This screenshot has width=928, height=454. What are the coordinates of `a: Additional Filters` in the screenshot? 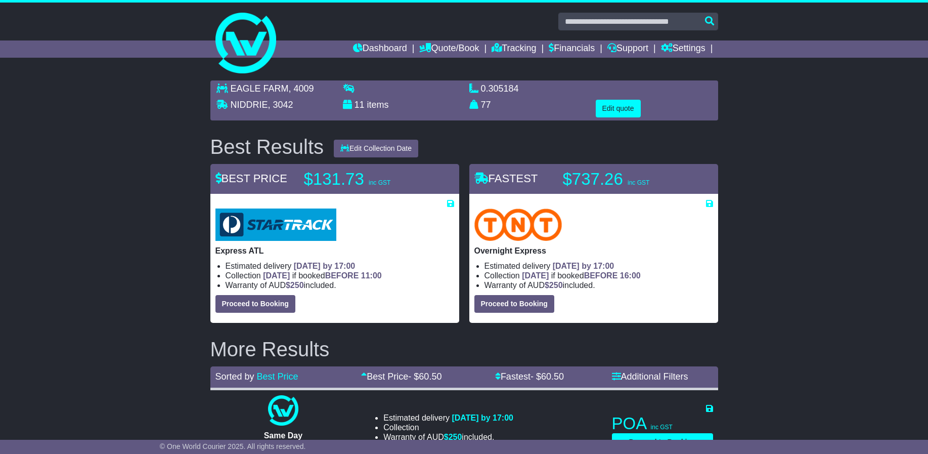 It's located at (650, 376).